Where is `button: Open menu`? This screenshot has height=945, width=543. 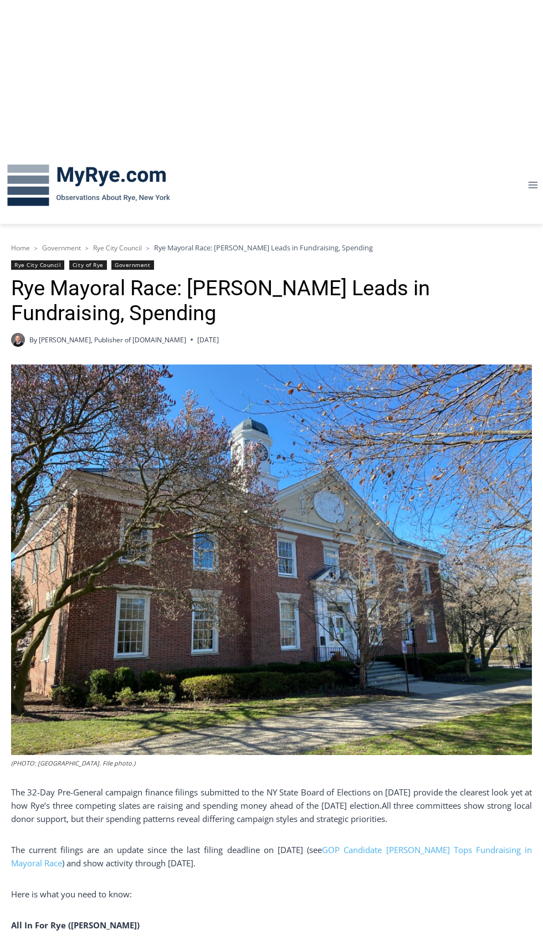 button: Open menu is located at coordinates (532, 185).